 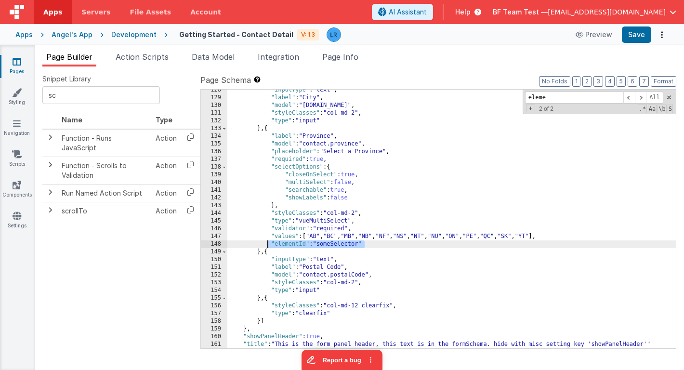 I want to click on td: Function - Scrolls to Validation, so click(x=104, y=170).